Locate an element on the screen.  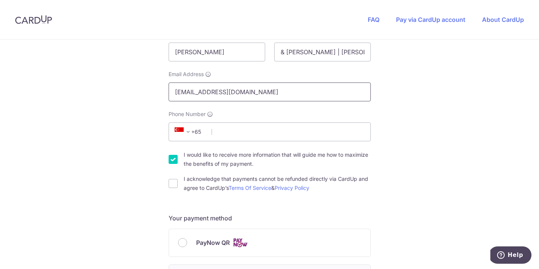
a: About CardUp is located at coordinates (503, 20).